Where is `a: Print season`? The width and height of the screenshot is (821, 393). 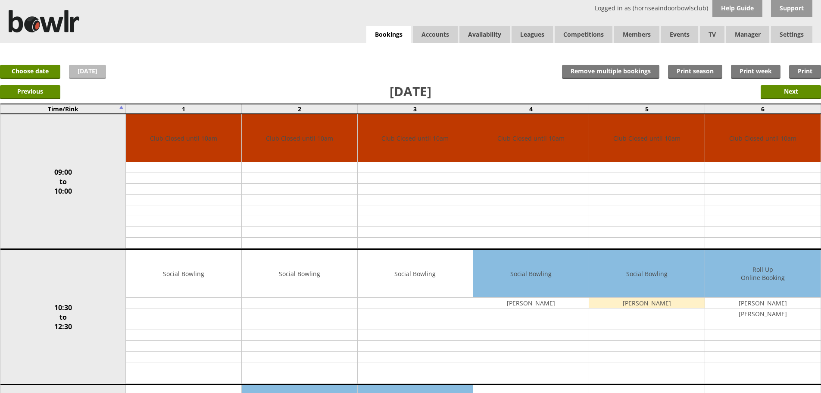
a: Print season is located at coordinates (696, 72).